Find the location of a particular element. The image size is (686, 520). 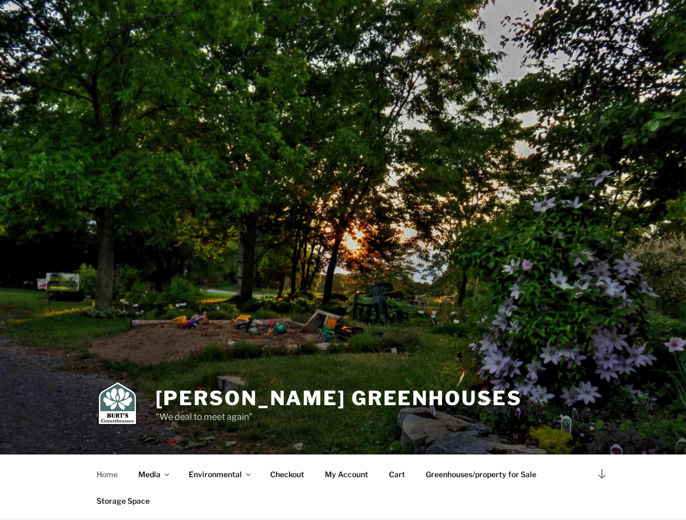

a: Storage Space is located at coordinates (123, 501).